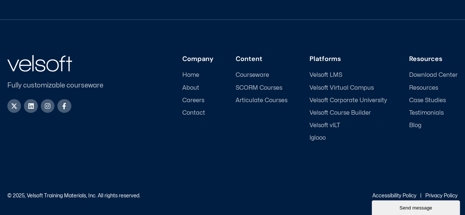  I want to click on a: Iglooo, so click(348, 138).